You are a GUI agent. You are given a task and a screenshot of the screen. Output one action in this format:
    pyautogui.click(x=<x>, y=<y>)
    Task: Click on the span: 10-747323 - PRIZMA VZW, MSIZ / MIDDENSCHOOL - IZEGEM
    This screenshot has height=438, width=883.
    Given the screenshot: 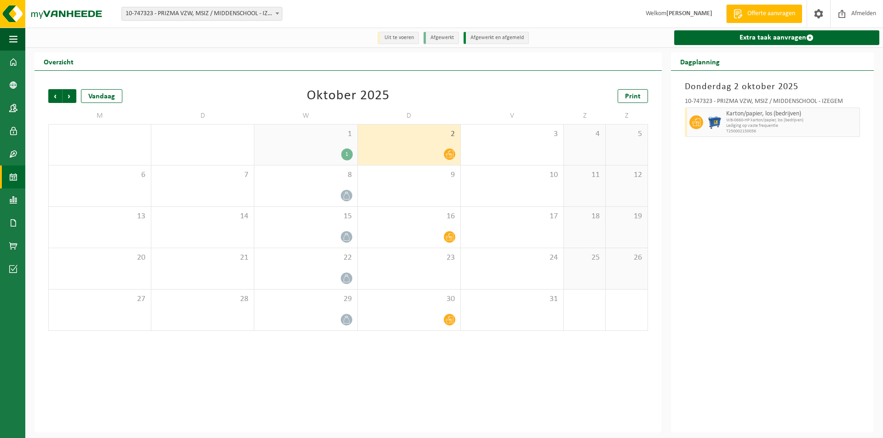 What is the action you would take?
    pyautogui.click(x=202, y=14)
    